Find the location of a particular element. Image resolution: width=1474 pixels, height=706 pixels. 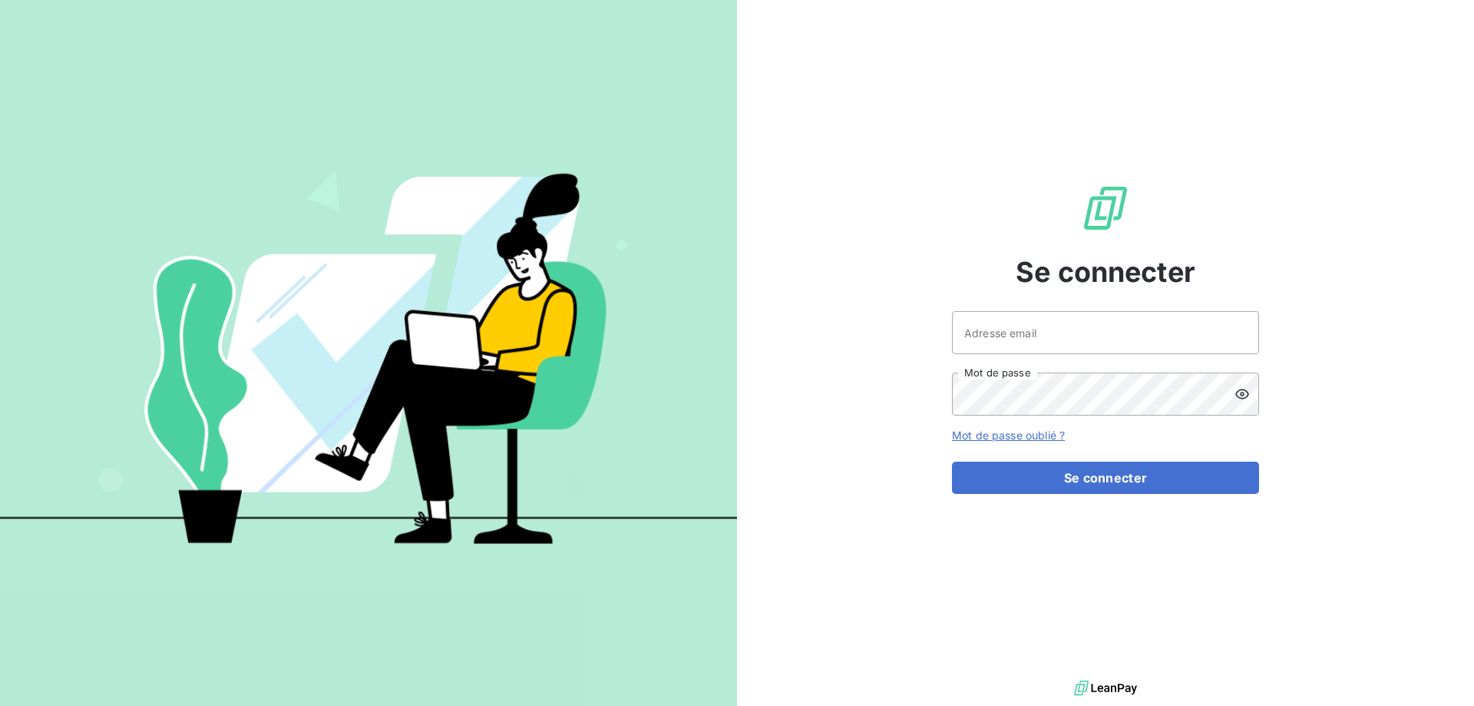

button: Se connecter is located at coordinates (1106, 478).